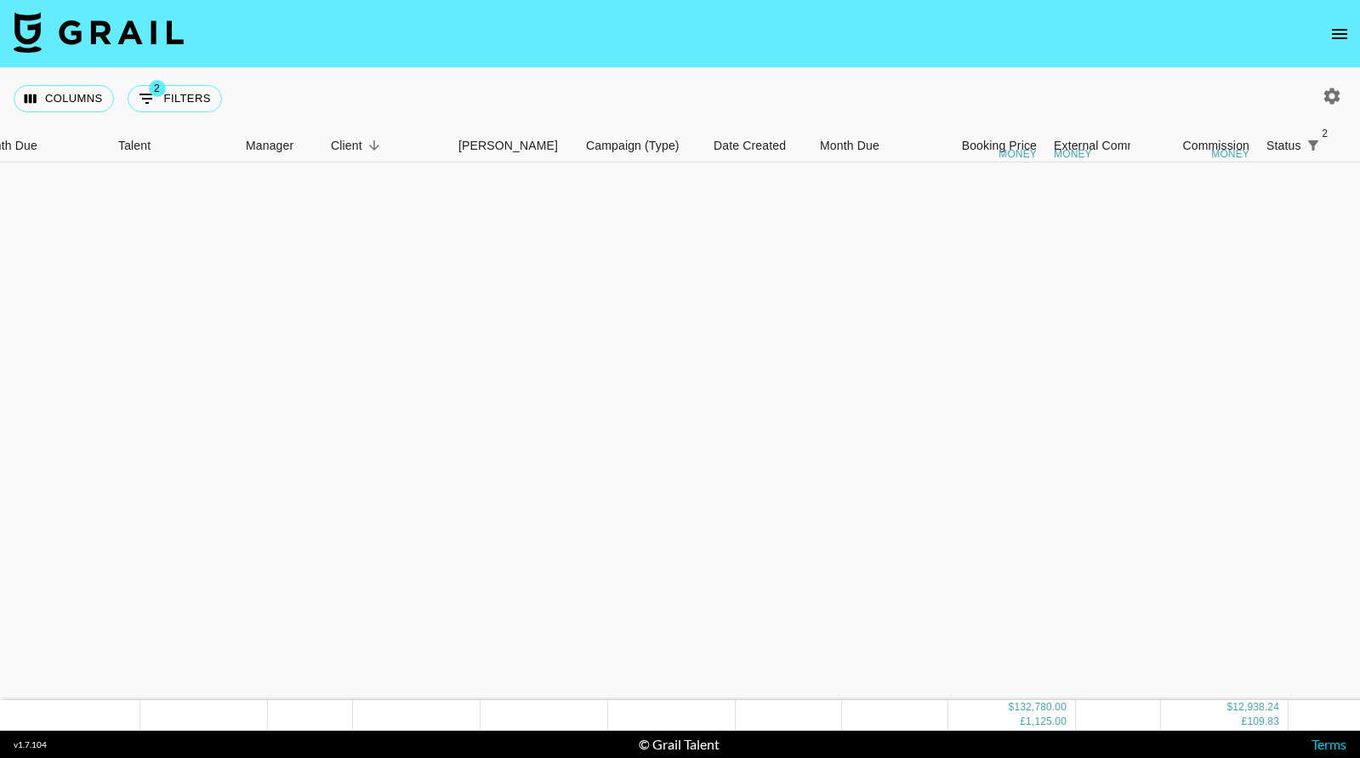 The width and height of the screenshot is (1360, 758). I want to click on button: open drawer, so click(1340, 34).